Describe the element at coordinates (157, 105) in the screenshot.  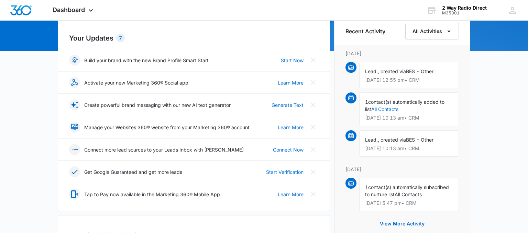
I see `p: Create powerful brand messaging with our new AI text generator` at that location.